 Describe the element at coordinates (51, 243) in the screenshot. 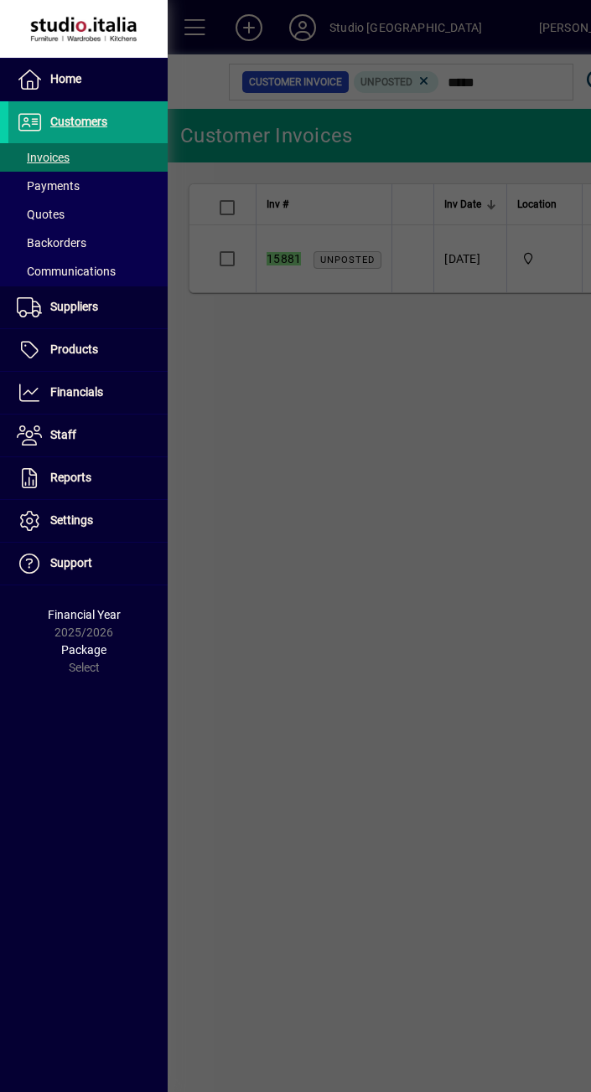

I see `span: Backorders` at that location.